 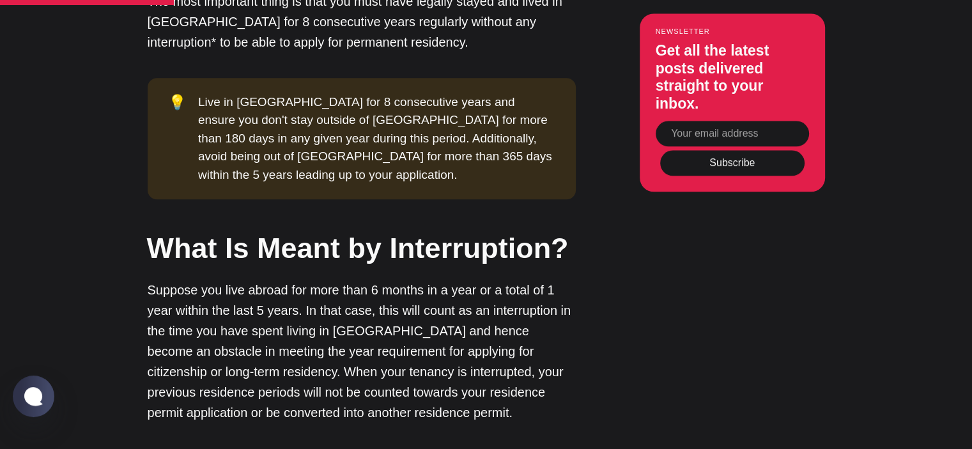 I want to click on input: Your email address, so click(x=733, y=134).